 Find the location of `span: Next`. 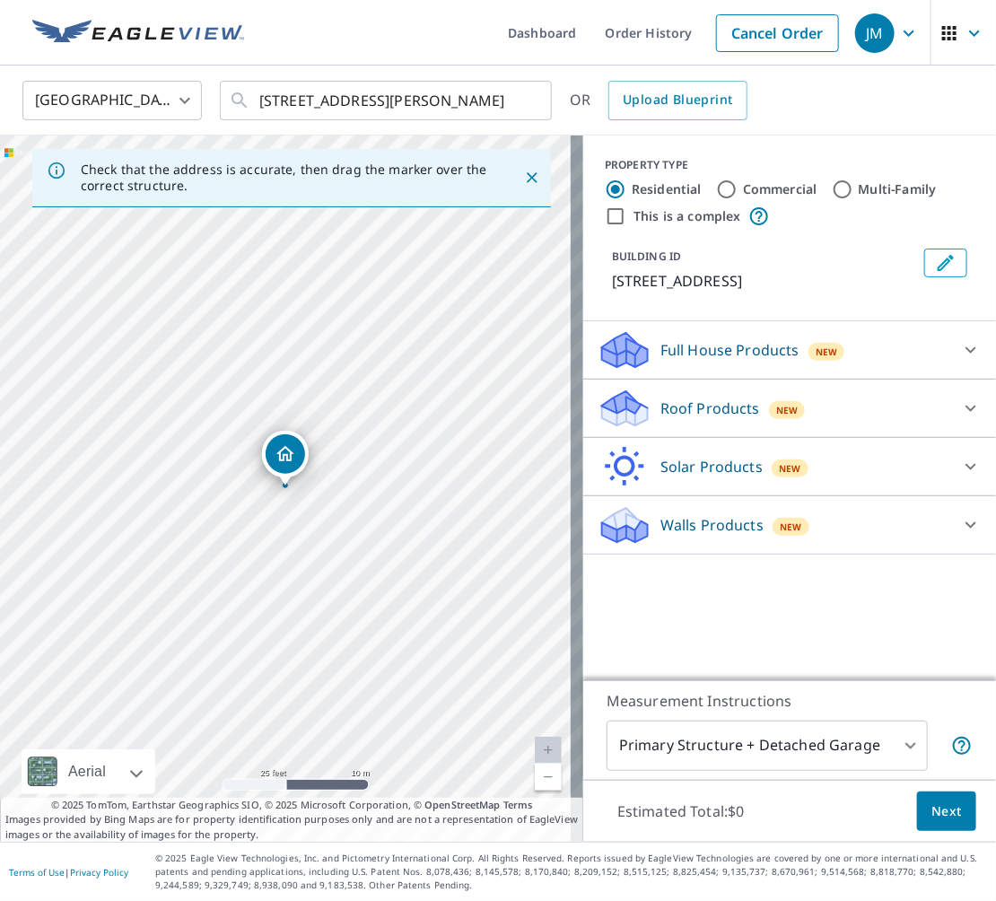

span: Next is located at coordinates (947, 811).